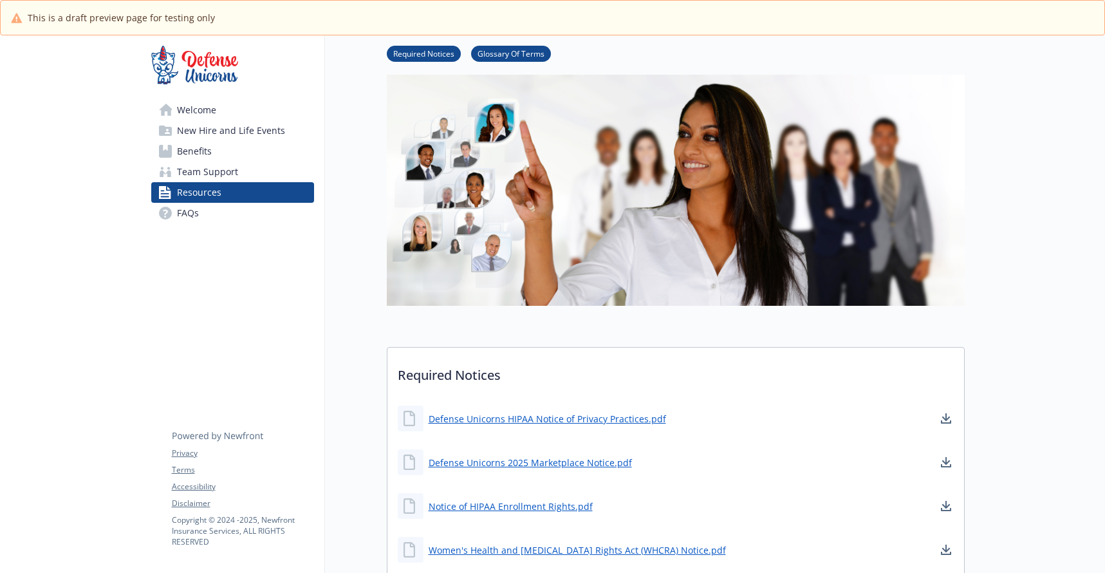  Describe the element at coordinates (232, 131) in the screenshot. I see `a: New Hire and Life Events` at that location.